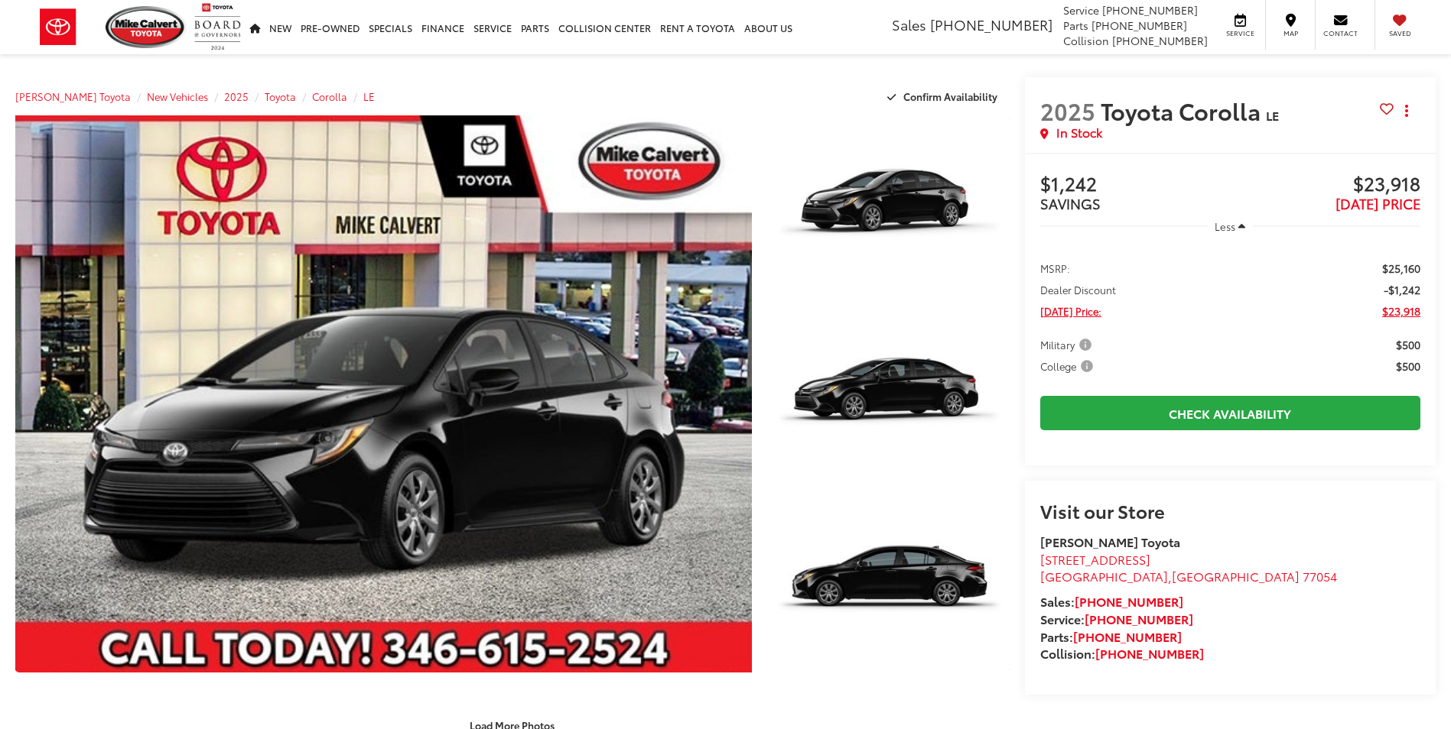 This screenshot has height=729, width=1451. I want to click on span: New Vehicles, so click(177, 96).